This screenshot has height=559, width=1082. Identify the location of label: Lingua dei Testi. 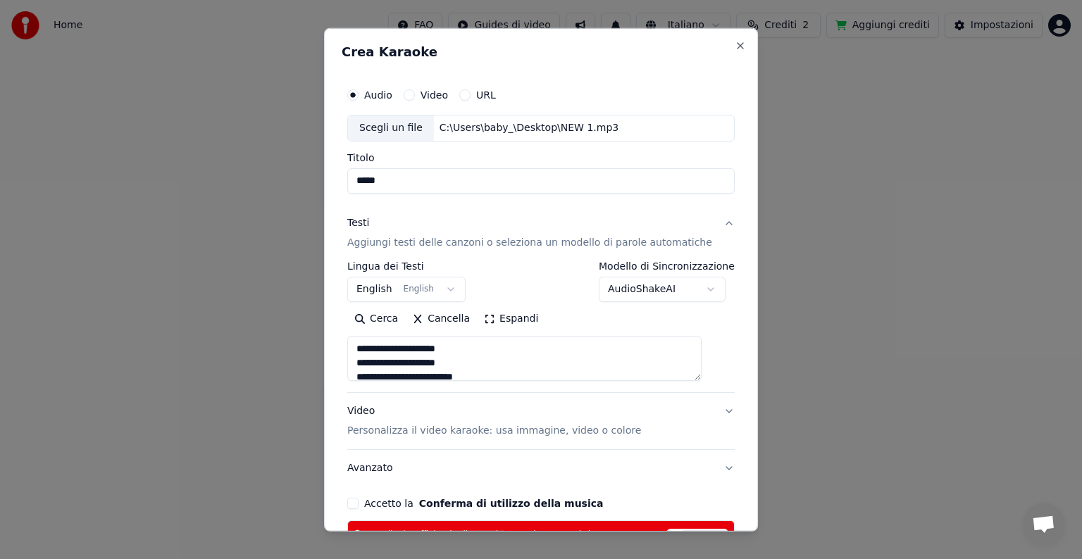
(406, 266).